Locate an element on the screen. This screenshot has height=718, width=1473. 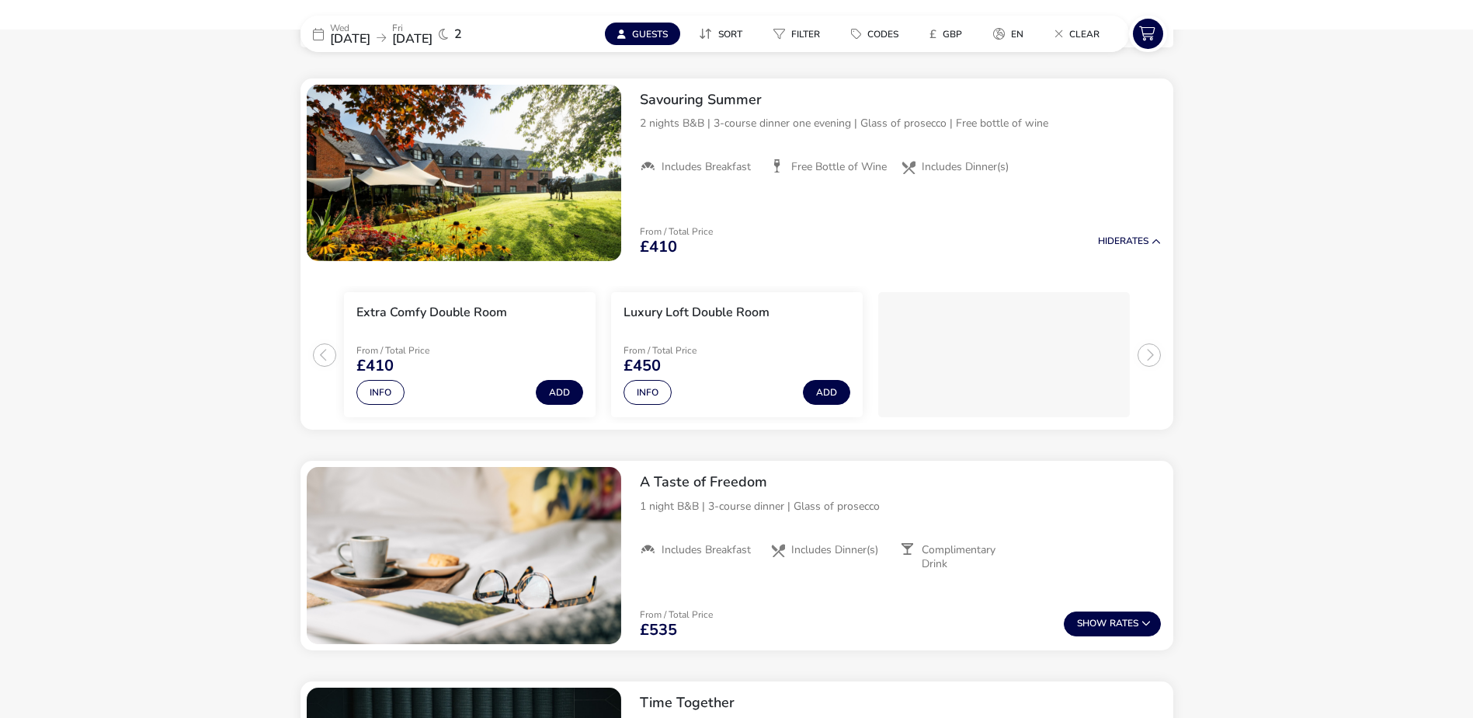
button: £GBP is located at coordinates (946, 33).